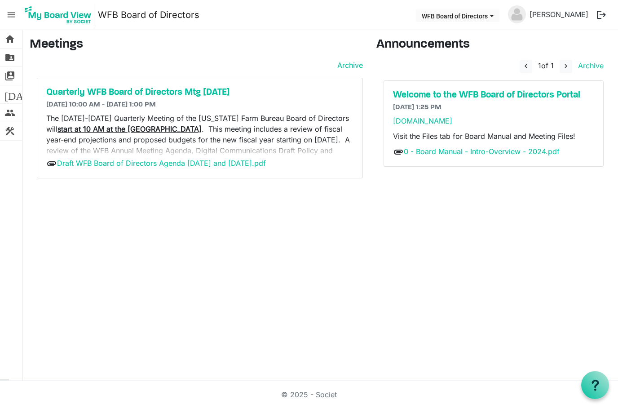 Image resolution: width=618 pixels, height=408 pixels. I want to click on p: Visit the Files tab for Board Manual and Meeting Files!, so click(494, 136).